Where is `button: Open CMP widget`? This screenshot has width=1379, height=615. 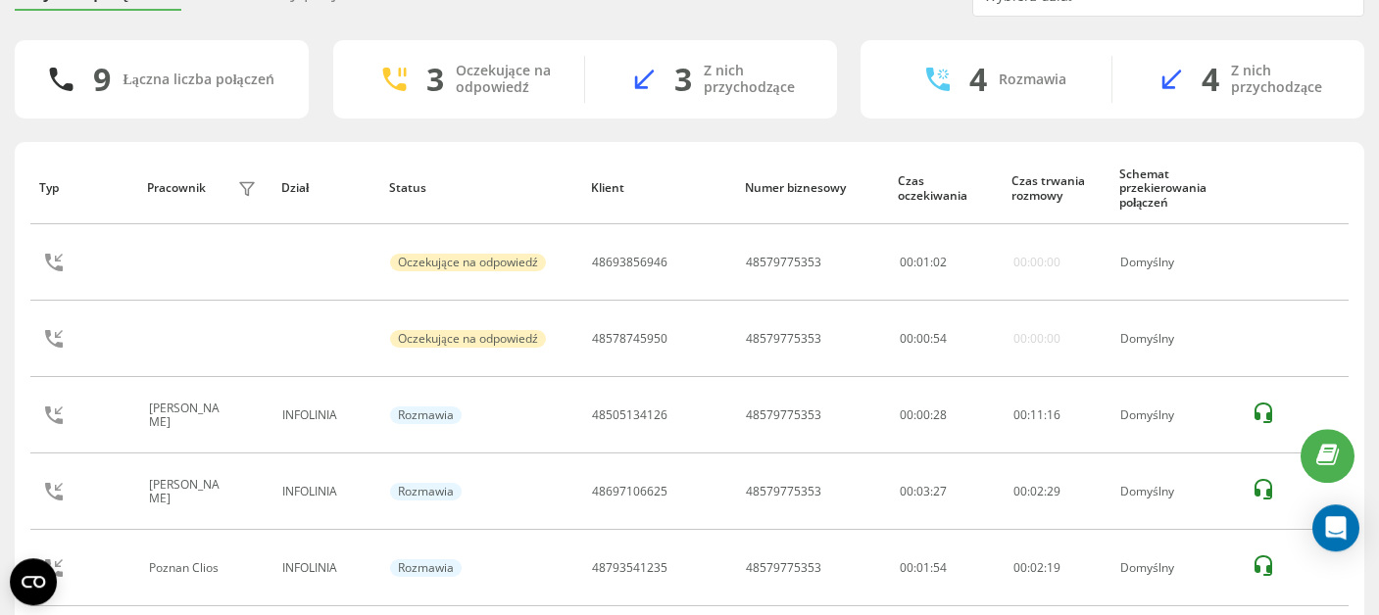
button: Open CMP widget is located at coordinates (33, 582).